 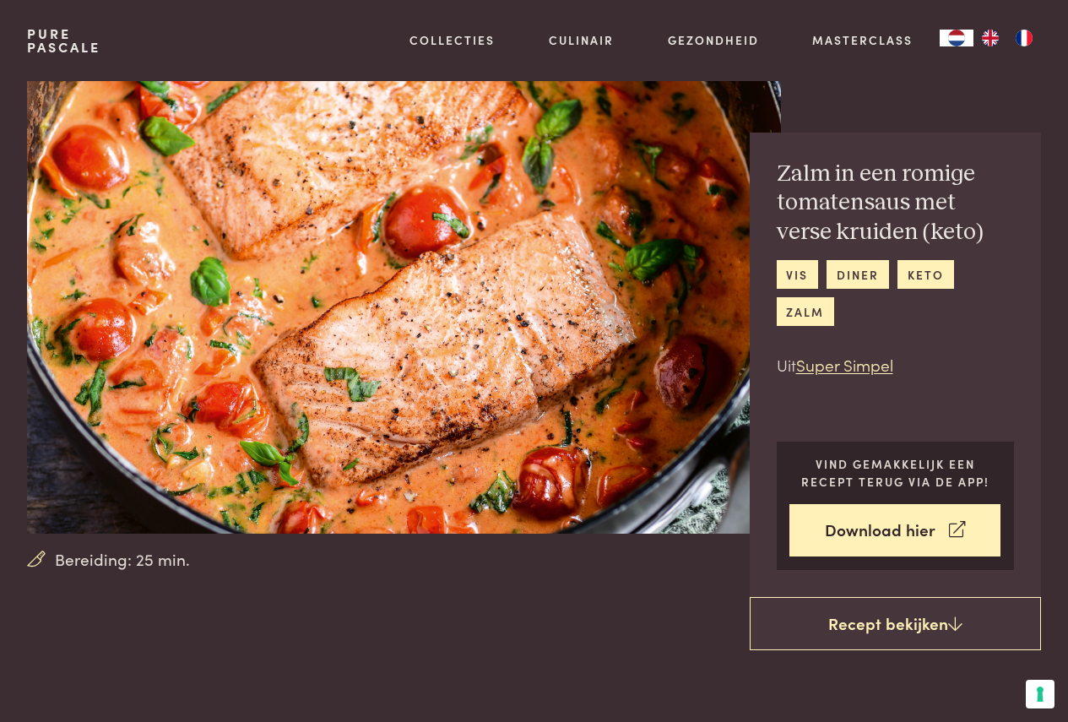 I want to click on p: Vind gemakkelijk een recept terug via de app!, so click(x=895, y=472).